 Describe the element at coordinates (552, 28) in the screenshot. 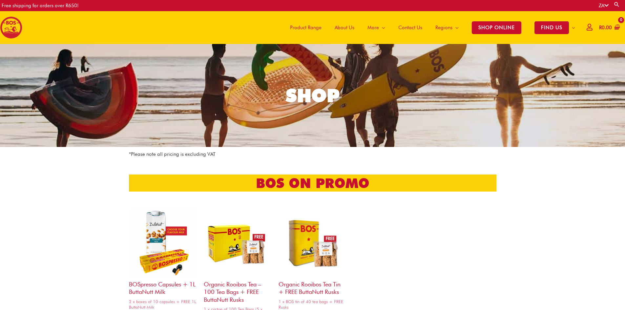

I see `span: FIND US` at that location.